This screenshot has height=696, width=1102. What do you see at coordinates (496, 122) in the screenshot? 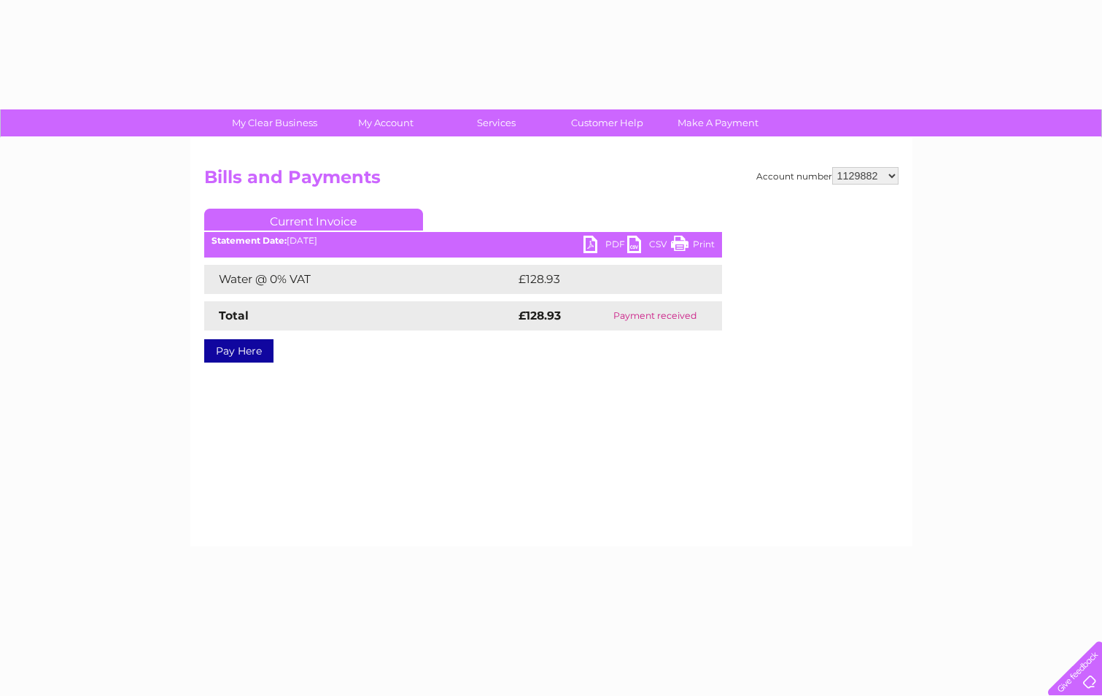
I see `a: Services` at bounding box center [496, 122].